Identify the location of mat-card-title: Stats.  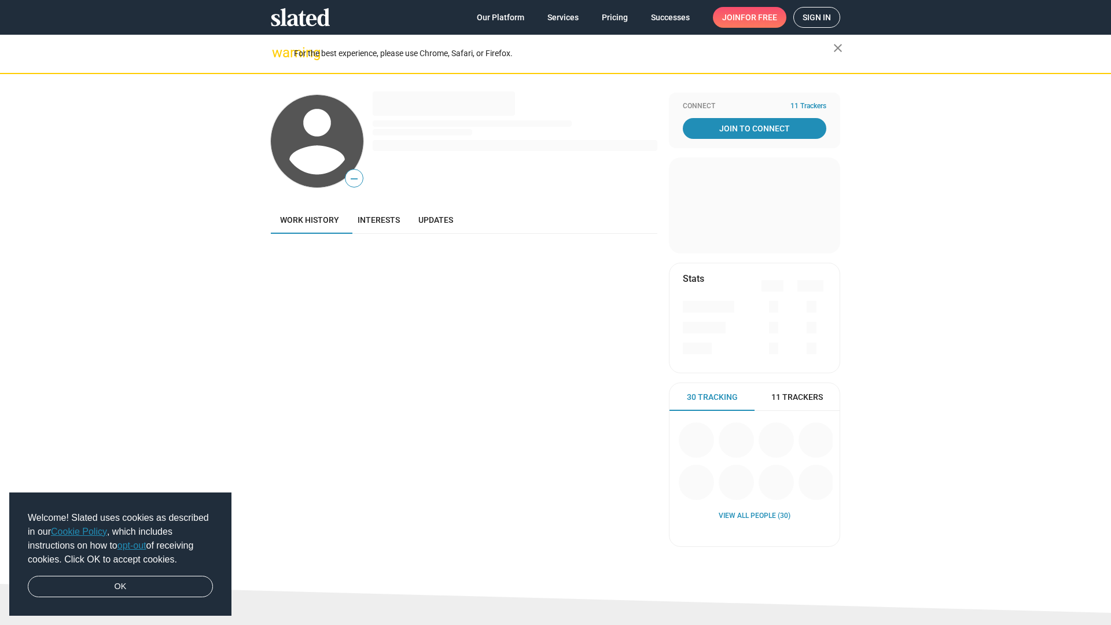
(693, 278).